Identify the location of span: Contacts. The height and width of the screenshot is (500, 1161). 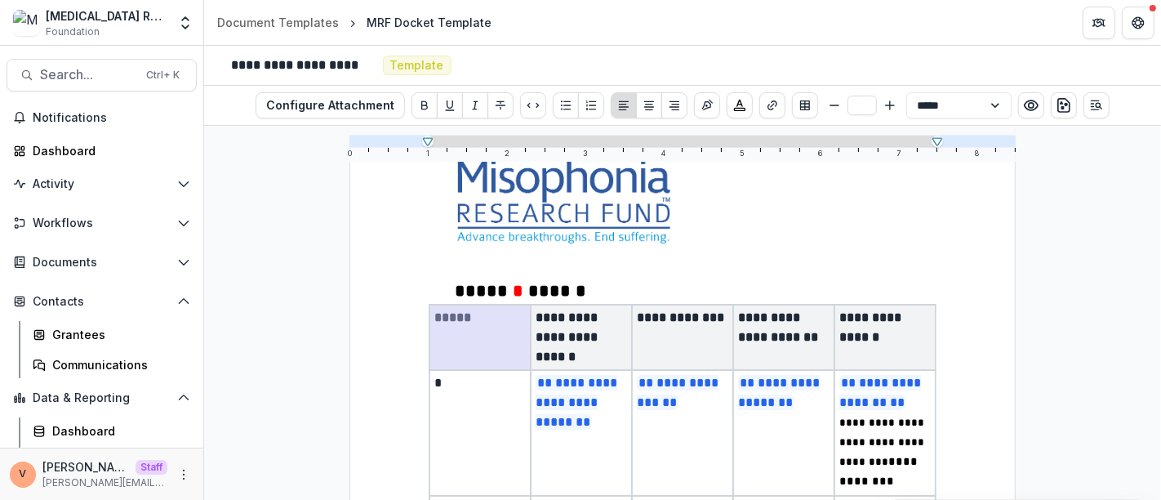
(101, 301).